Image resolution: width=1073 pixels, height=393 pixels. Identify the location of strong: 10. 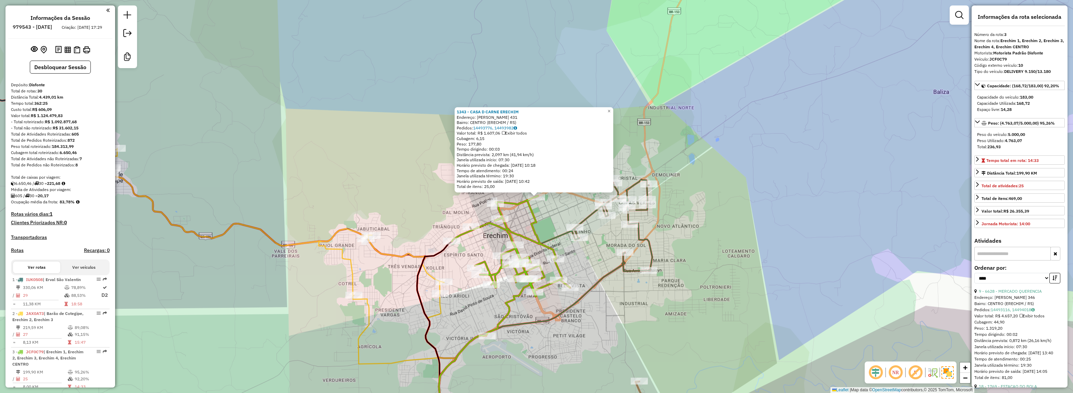
(1020, 65).